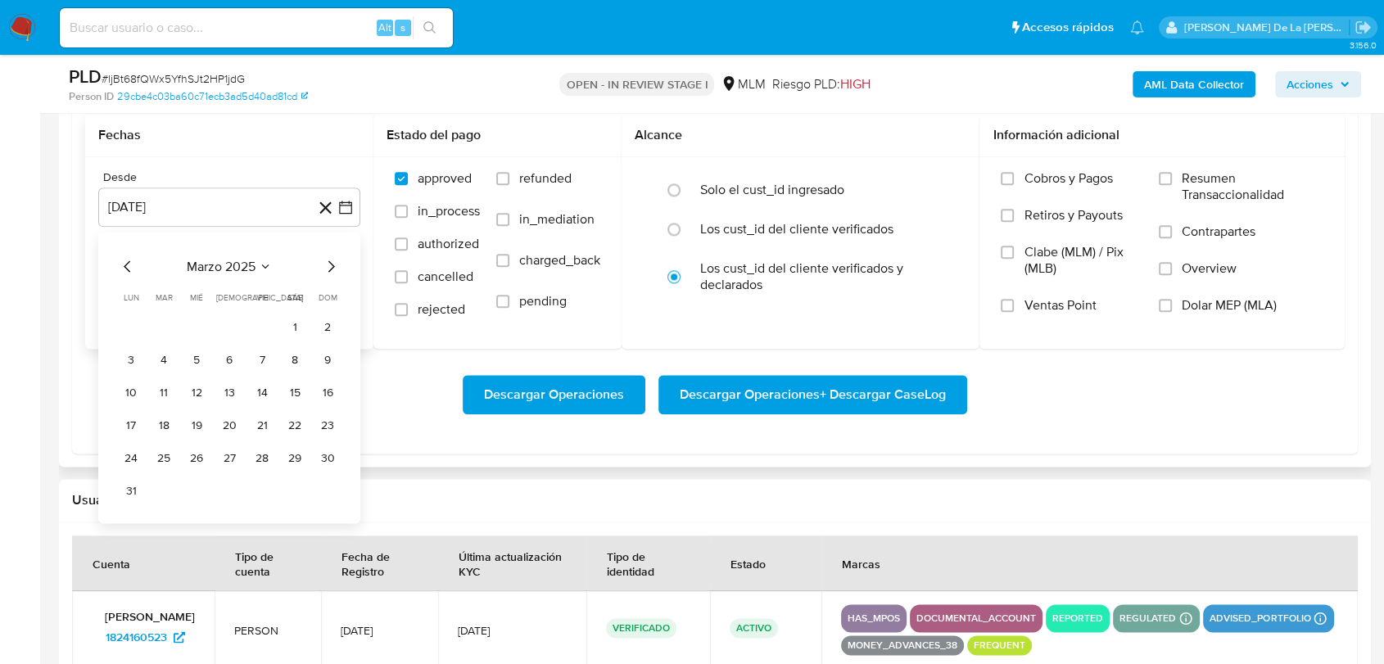 The width and height of the screenshot is (1384, 664). I want to click on button: search-icon, so click(429, 28).